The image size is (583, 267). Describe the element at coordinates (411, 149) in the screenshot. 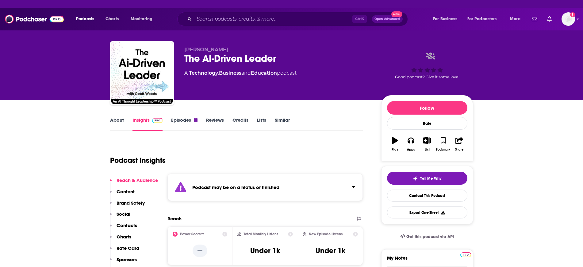

I see `div: Apps` at that location.